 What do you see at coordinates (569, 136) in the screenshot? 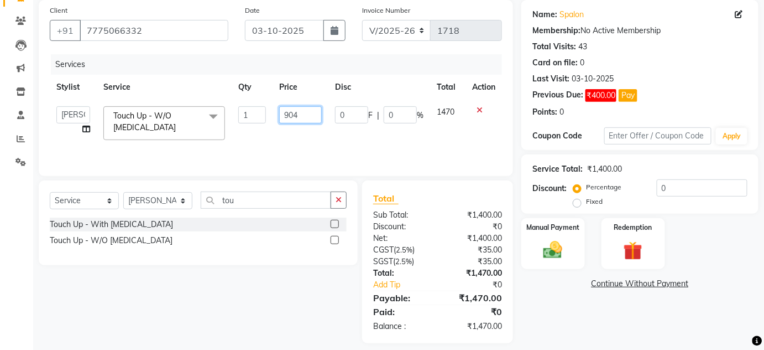
I see `div: Coupon Code` at bounding box center [569, 136].